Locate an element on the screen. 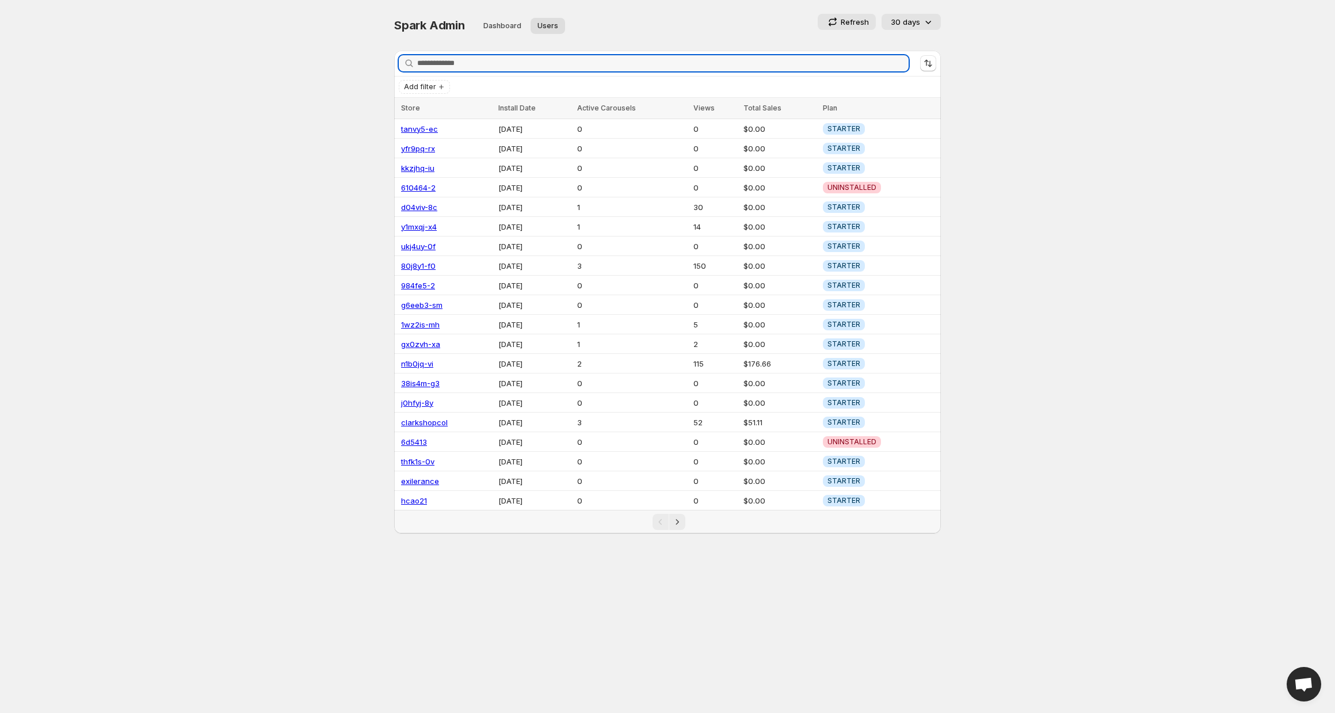  p: Refresh is located at coordinates (854, 22).